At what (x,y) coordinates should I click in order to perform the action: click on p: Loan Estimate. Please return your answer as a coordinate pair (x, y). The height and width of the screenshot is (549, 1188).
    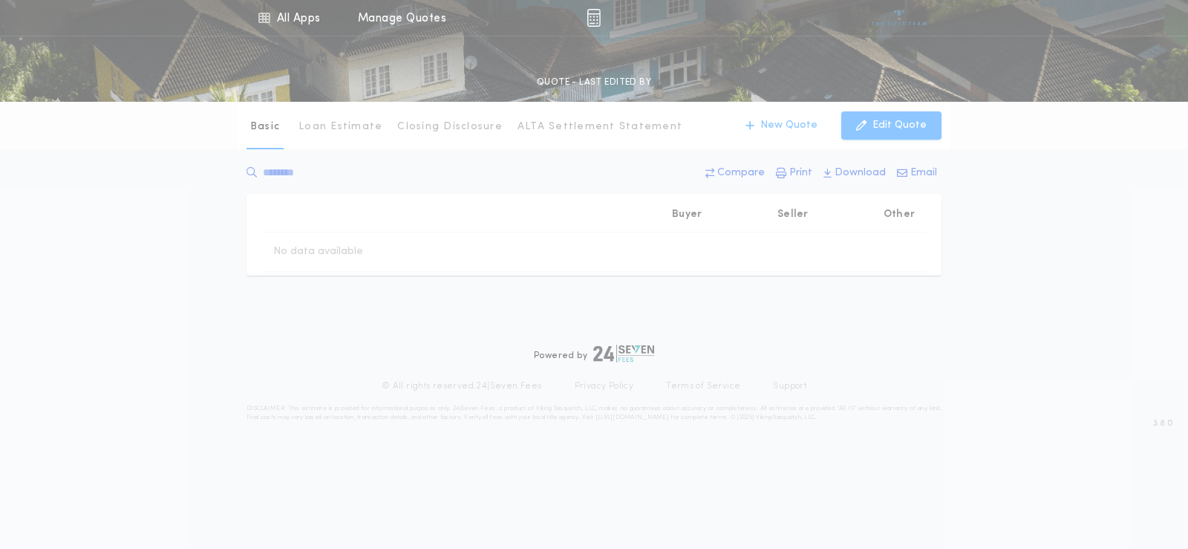
    Looking at the image, I should click on (340, 127).